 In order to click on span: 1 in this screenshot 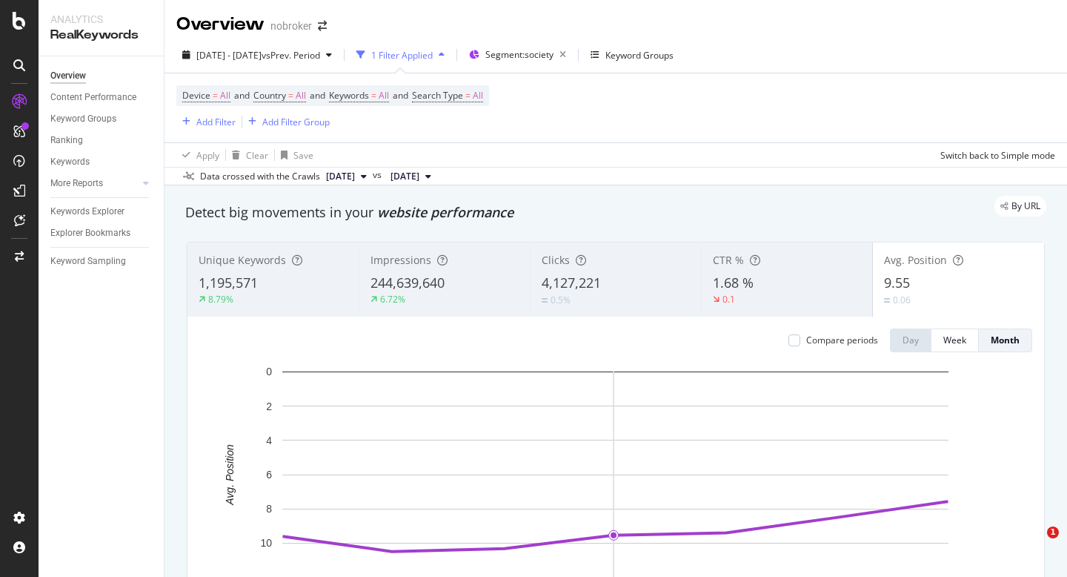, I will do `click(1053, 532)`.